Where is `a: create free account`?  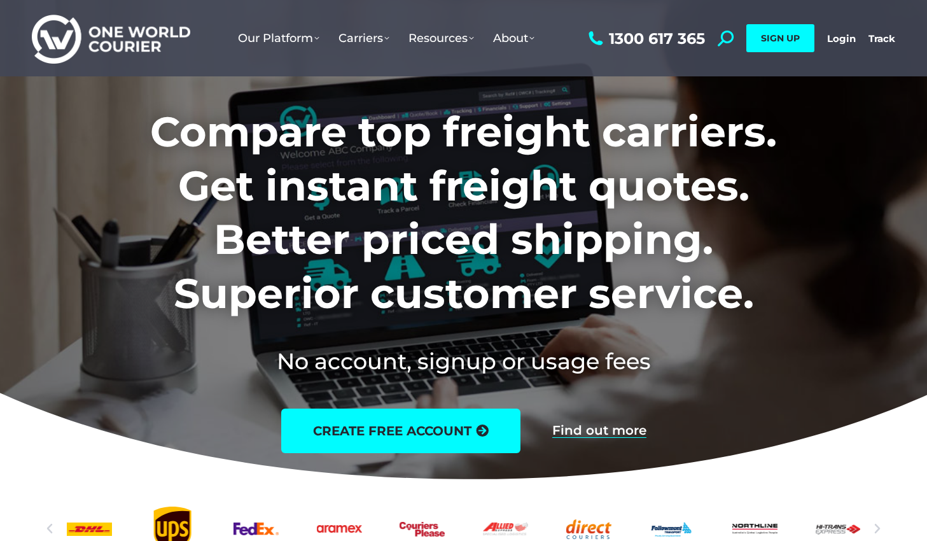 a: create free account is located at coordinates (401, 431).